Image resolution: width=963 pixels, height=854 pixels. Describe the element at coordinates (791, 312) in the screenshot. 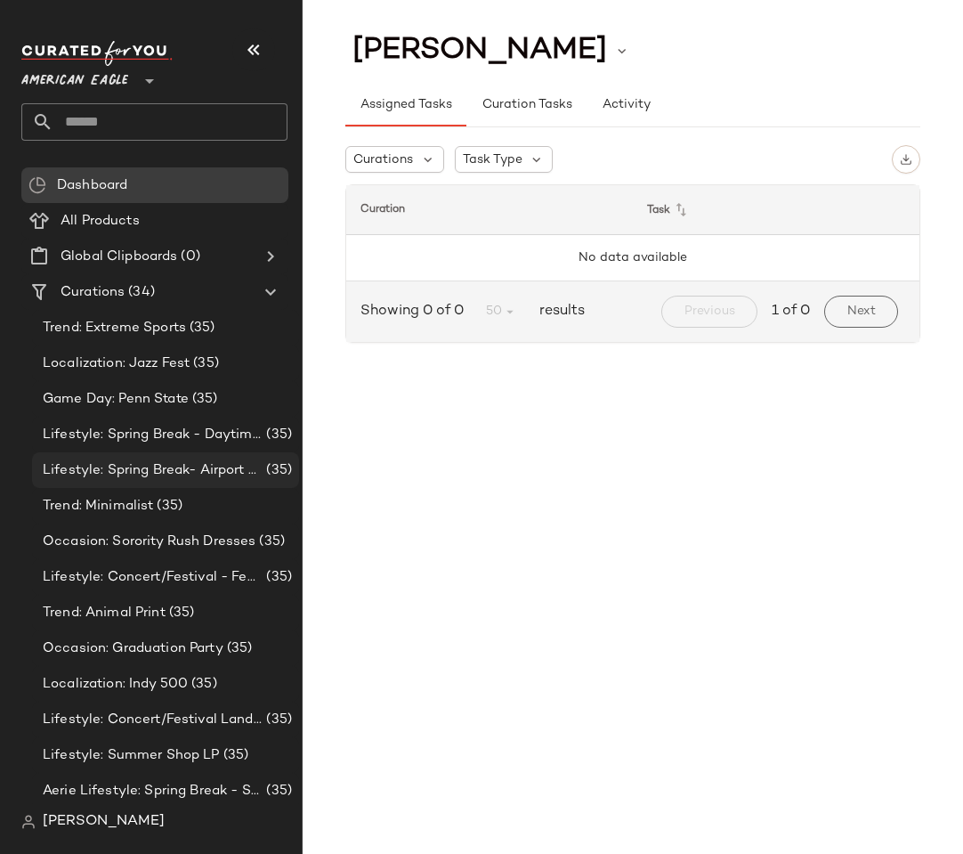

I see `span: 1 of 0` at that location.